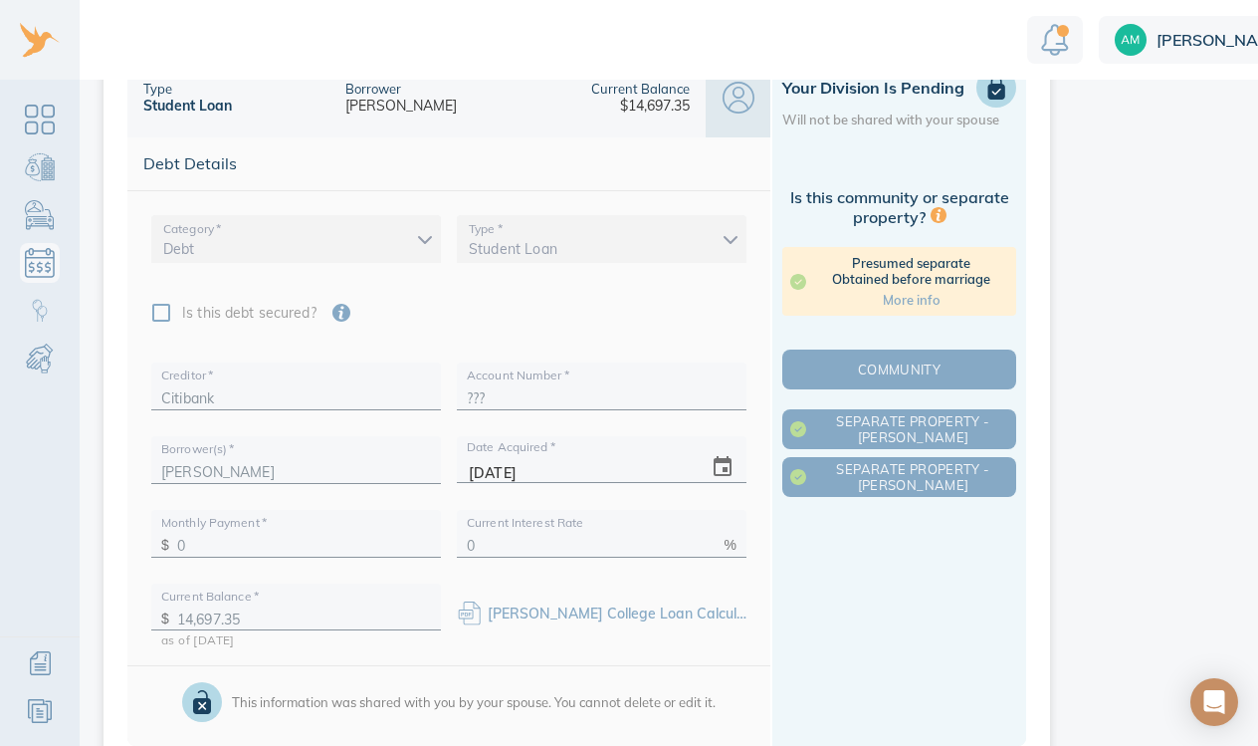 Image resolution: width=1258 pixels, height=746 pixels. Describe the element at coordinates (40, 119) in the screenshot. I see `a: Dashboard` at that location.